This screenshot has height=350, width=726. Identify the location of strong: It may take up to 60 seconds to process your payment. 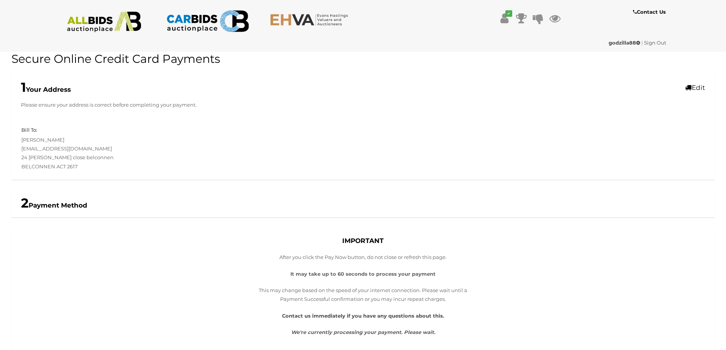
(363, 274).